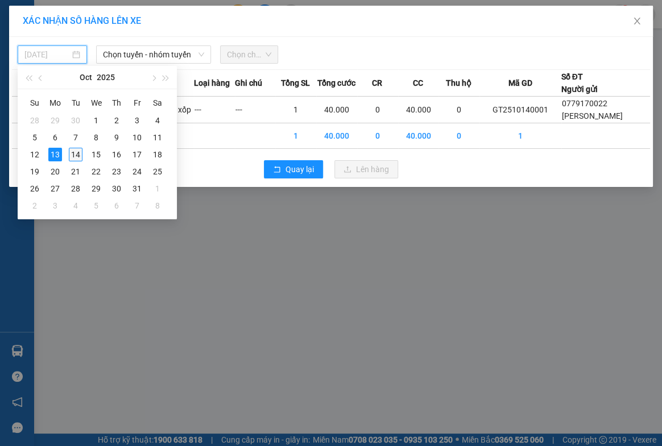 This screenshot has width=662, height=446. What do you see at coordinates (137, 172) in the screenshot?
I see `div: 24` at bounding box center [137, 172].